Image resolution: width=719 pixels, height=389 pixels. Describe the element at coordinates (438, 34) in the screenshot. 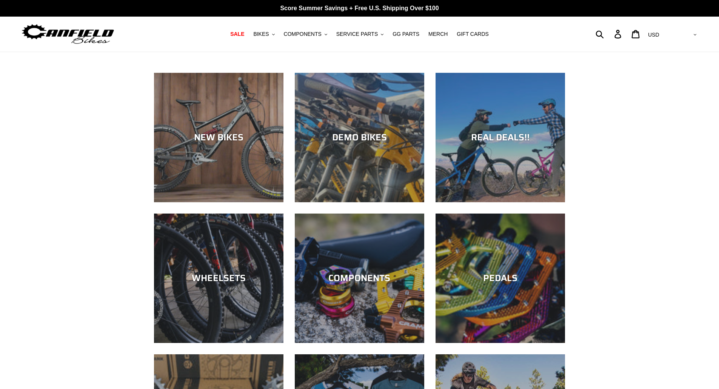

I see `span: MERCH` at that location.